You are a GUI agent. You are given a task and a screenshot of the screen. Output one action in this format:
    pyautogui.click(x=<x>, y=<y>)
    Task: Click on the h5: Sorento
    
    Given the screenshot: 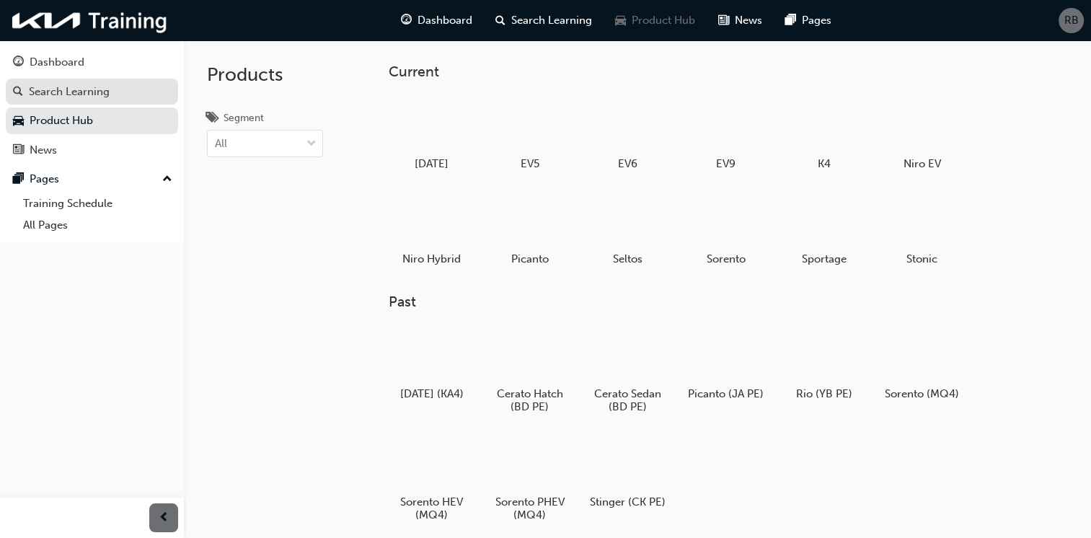 What is the action you would take?
    pyautogui.click(x=725, y=259)
    